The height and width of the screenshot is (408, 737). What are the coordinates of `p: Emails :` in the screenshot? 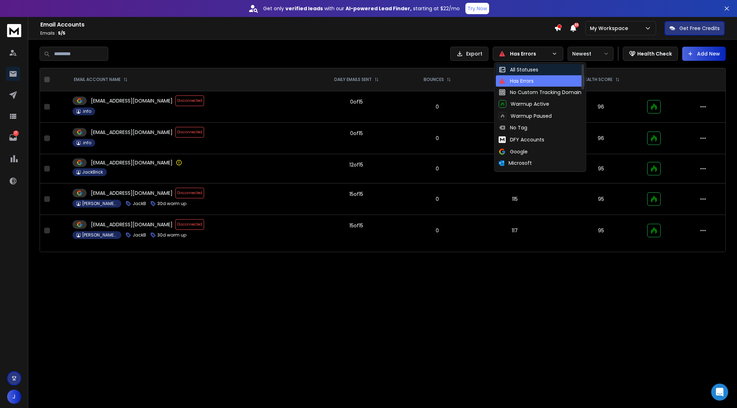 It's located at (297, 33).